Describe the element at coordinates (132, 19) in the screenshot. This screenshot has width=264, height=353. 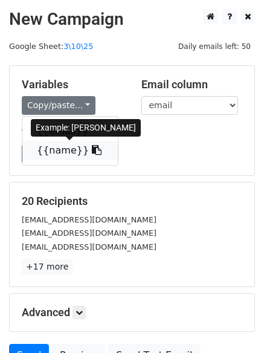
I see `h2: New Campaign` at that location.